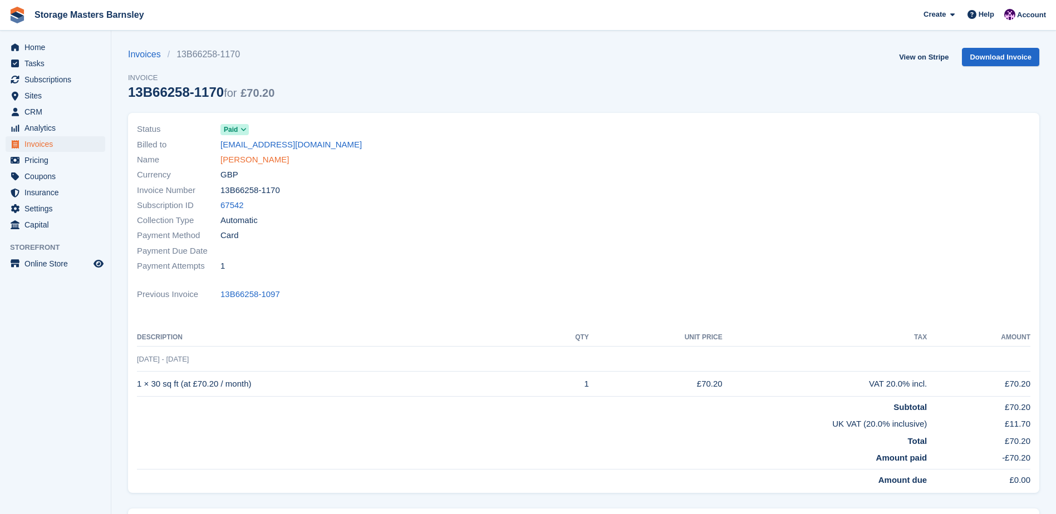  Describe the element at coordinates (179, 220) in the screenshot. I see `span: Collection Type` at that location.